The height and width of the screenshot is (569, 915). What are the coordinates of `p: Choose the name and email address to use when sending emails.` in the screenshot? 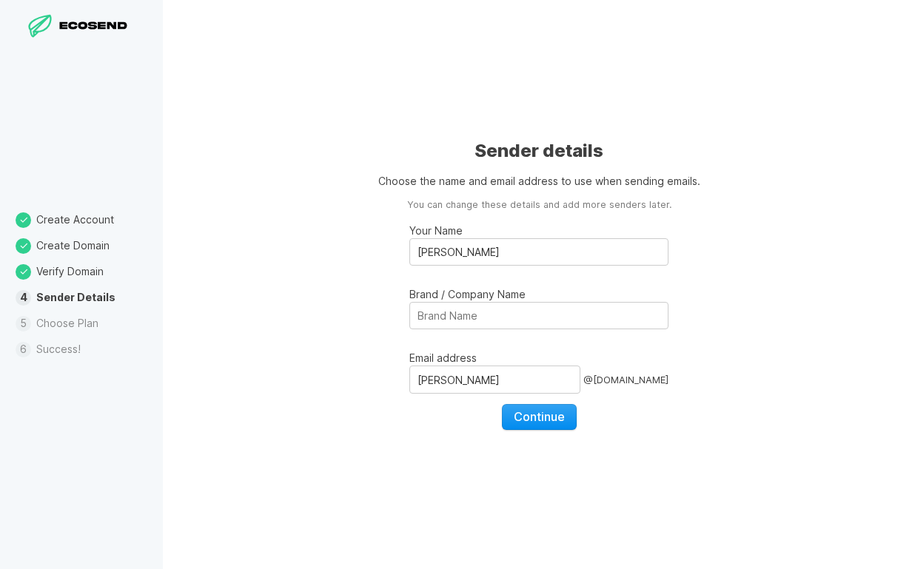 It's located at (539, 181).